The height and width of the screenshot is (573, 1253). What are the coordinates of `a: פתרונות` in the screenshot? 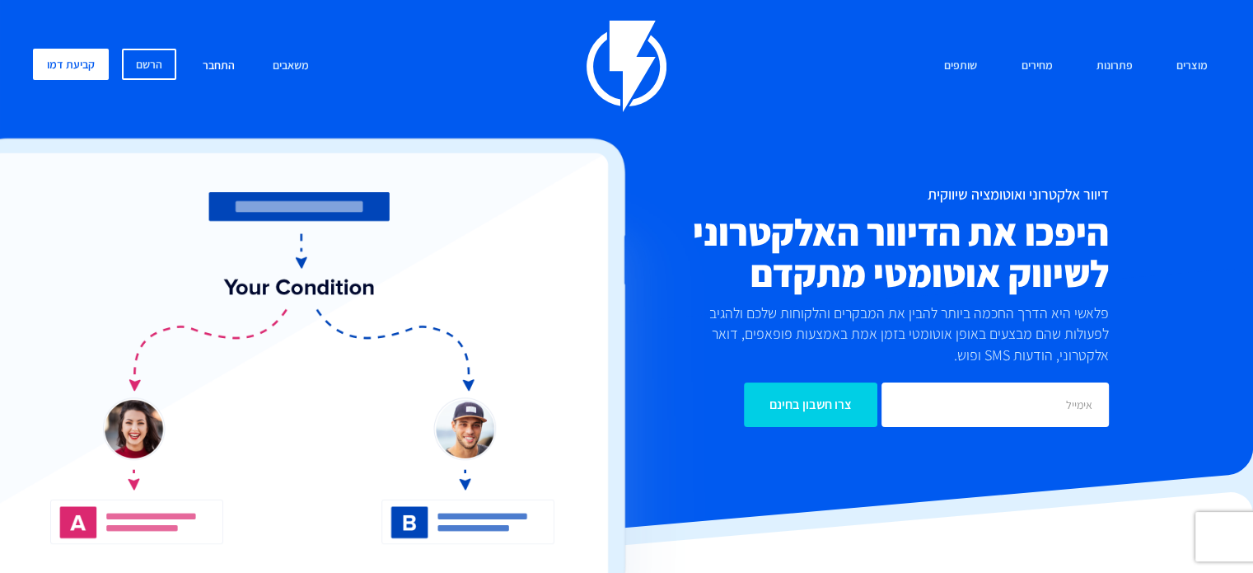 It's located at (1115, 66).